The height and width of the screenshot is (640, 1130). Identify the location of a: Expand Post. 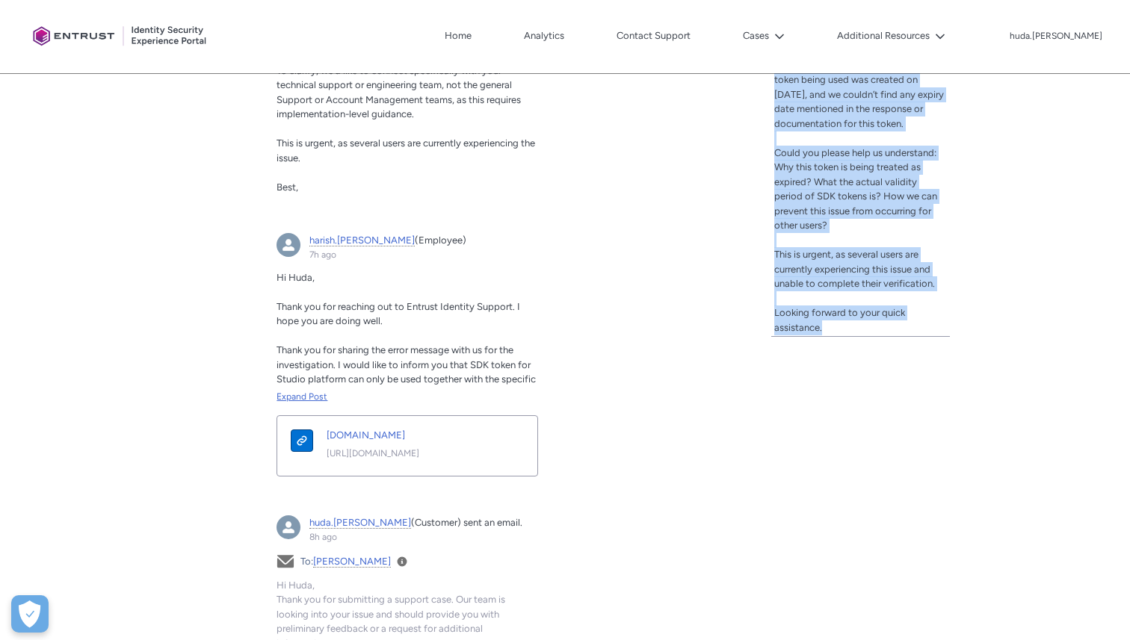
(406, 397).